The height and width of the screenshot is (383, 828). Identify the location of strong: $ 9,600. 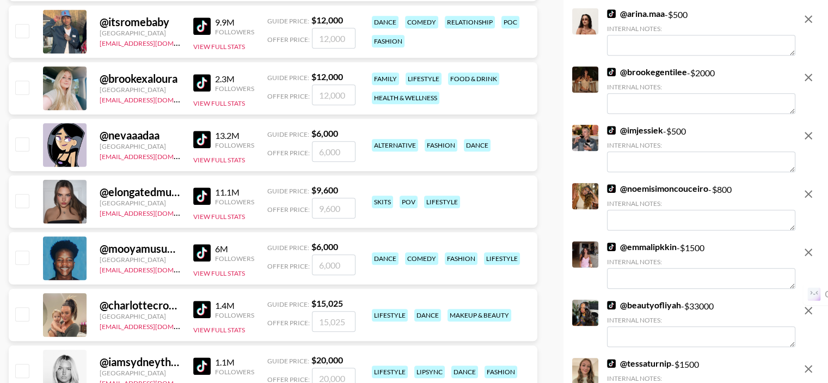
(324, 189).